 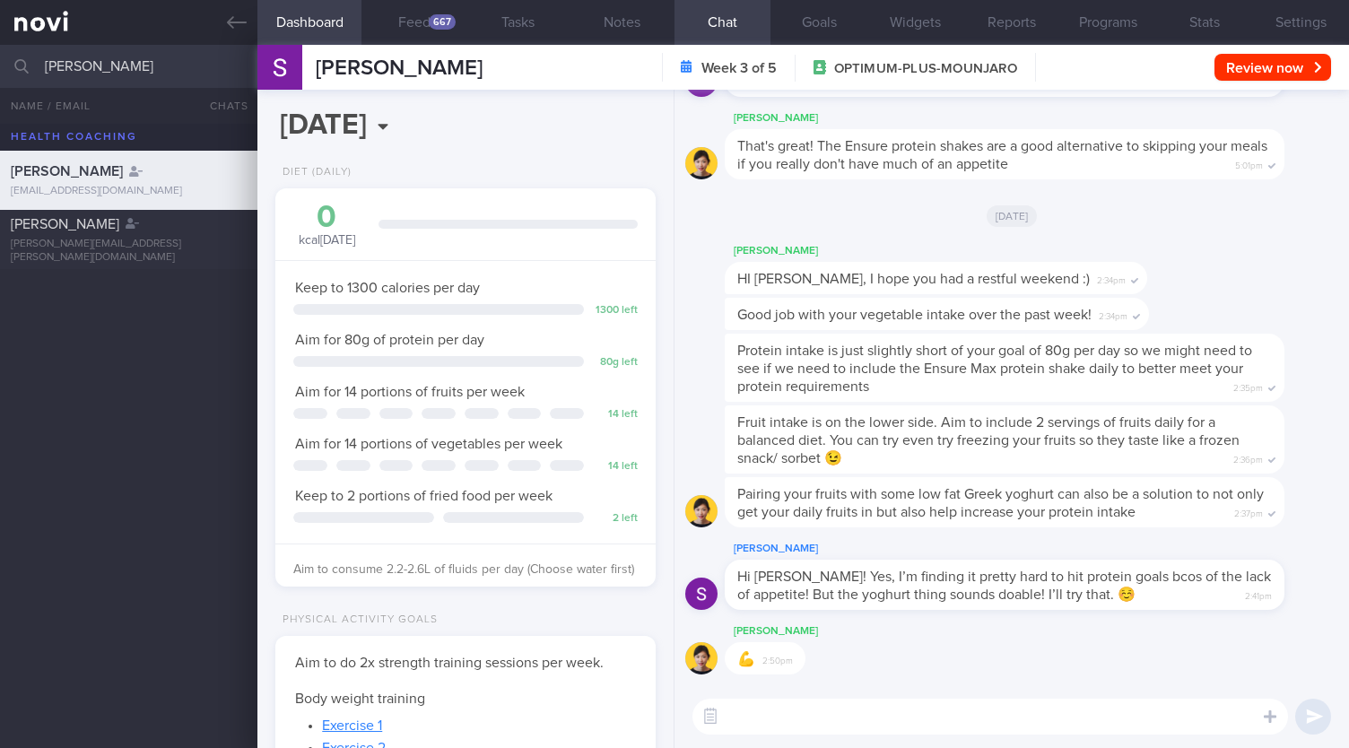 I want to click on span: Fruit intake is on the lower side. Aim to include 2 servings of fruits daily for a balanced diet...., so click(x=988, y=440).